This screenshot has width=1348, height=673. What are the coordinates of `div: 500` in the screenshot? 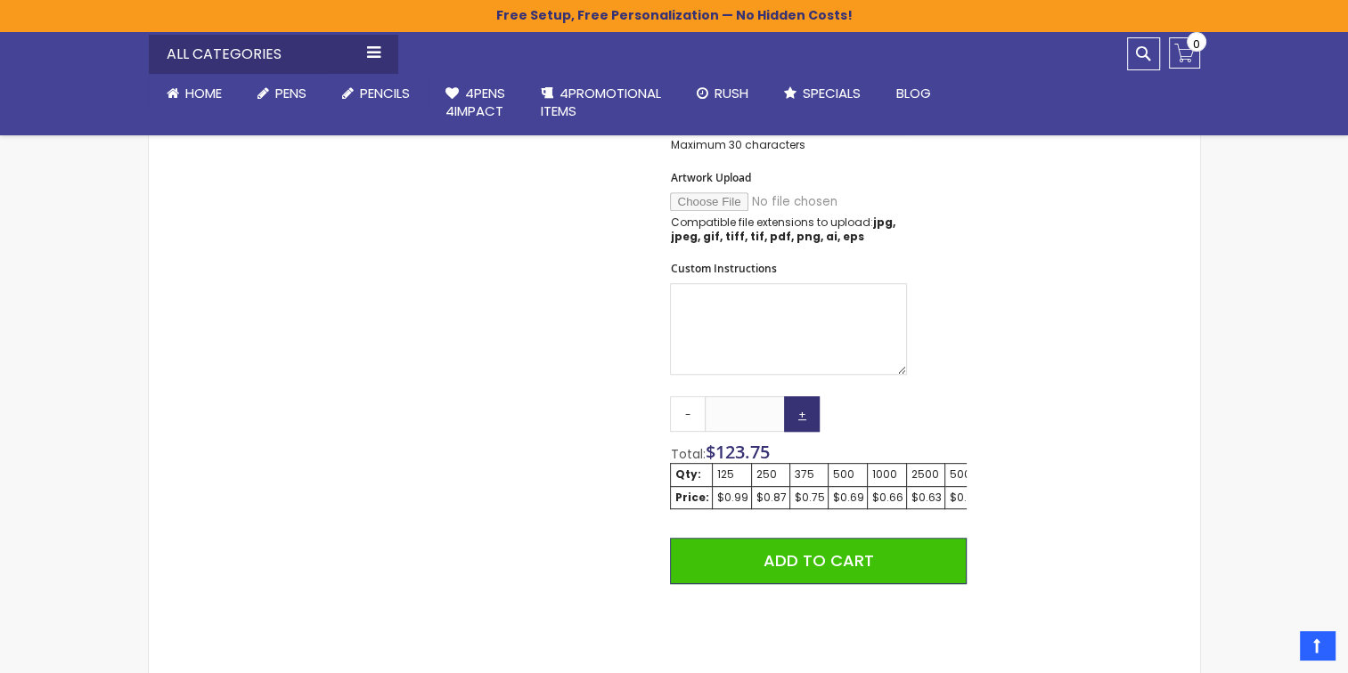 It's located at (847, 475).